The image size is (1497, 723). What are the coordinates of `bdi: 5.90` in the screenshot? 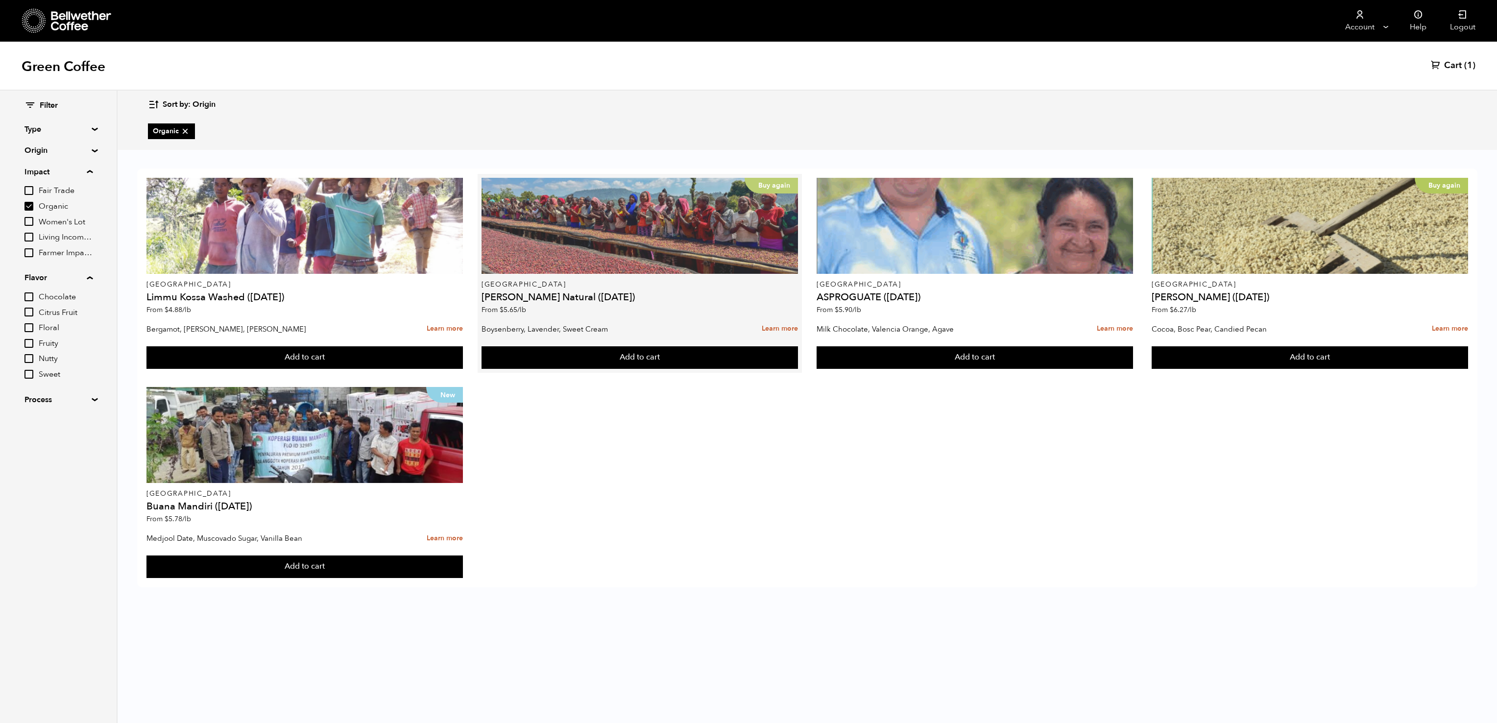 It's located at (848, 310).